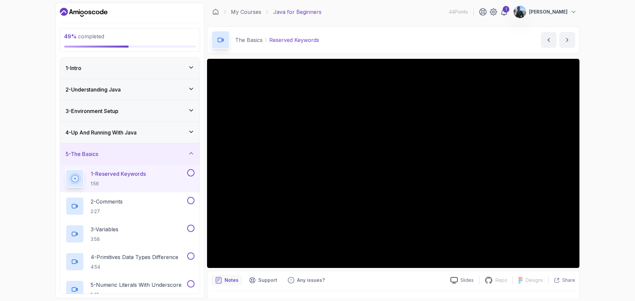  Describe the element at coordinates (82, 154) in the screenshot. I see `h3: 5 - The Basics` at that location.